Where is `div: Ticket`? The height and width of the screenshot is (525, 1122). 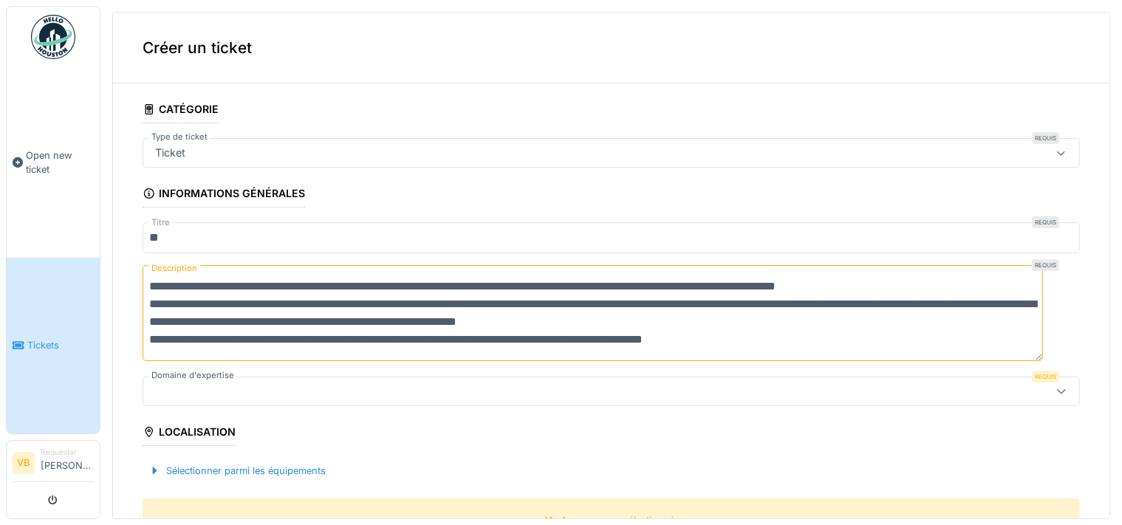 div: Ticket is located at coordinates (170, 153).